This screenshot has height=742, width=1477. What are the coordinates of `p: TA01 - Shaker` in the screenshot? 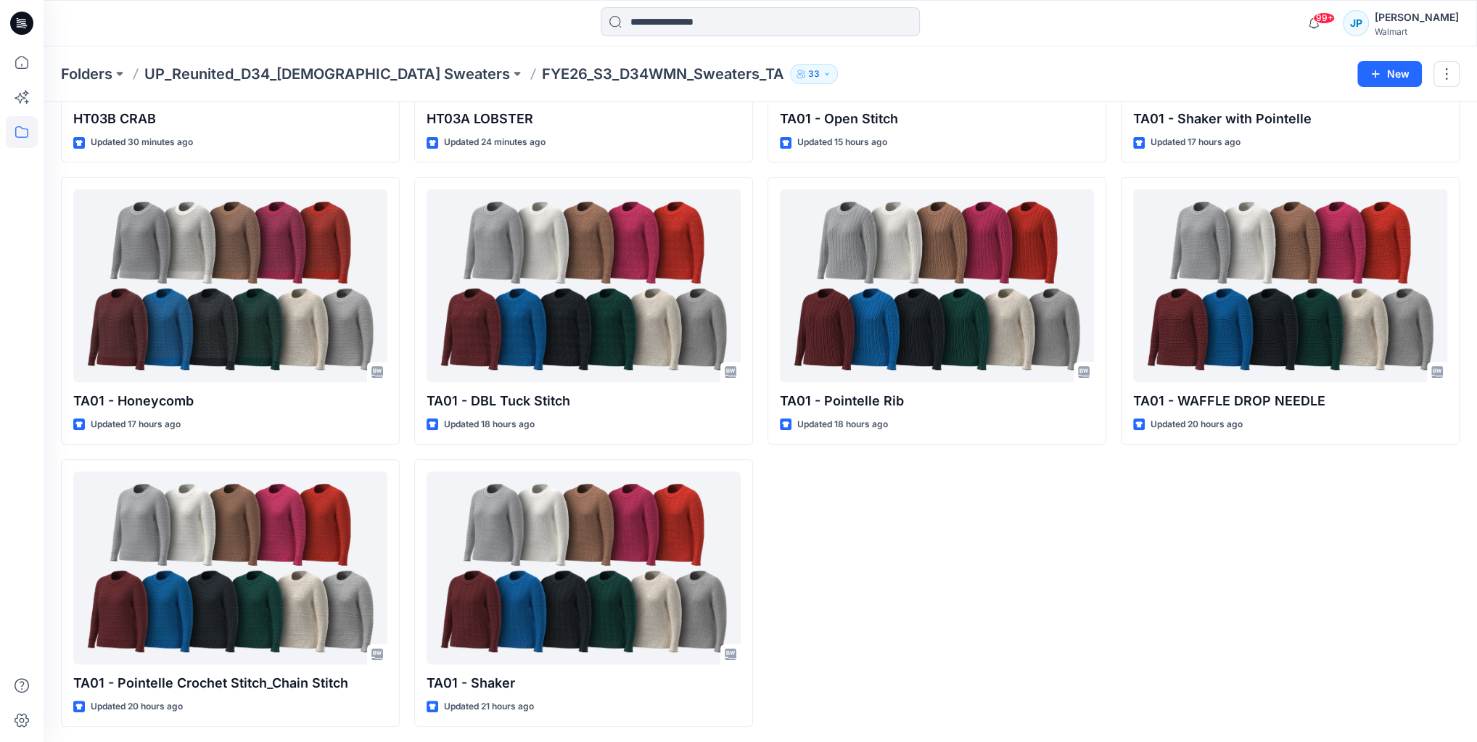 It's located at (583, 684).